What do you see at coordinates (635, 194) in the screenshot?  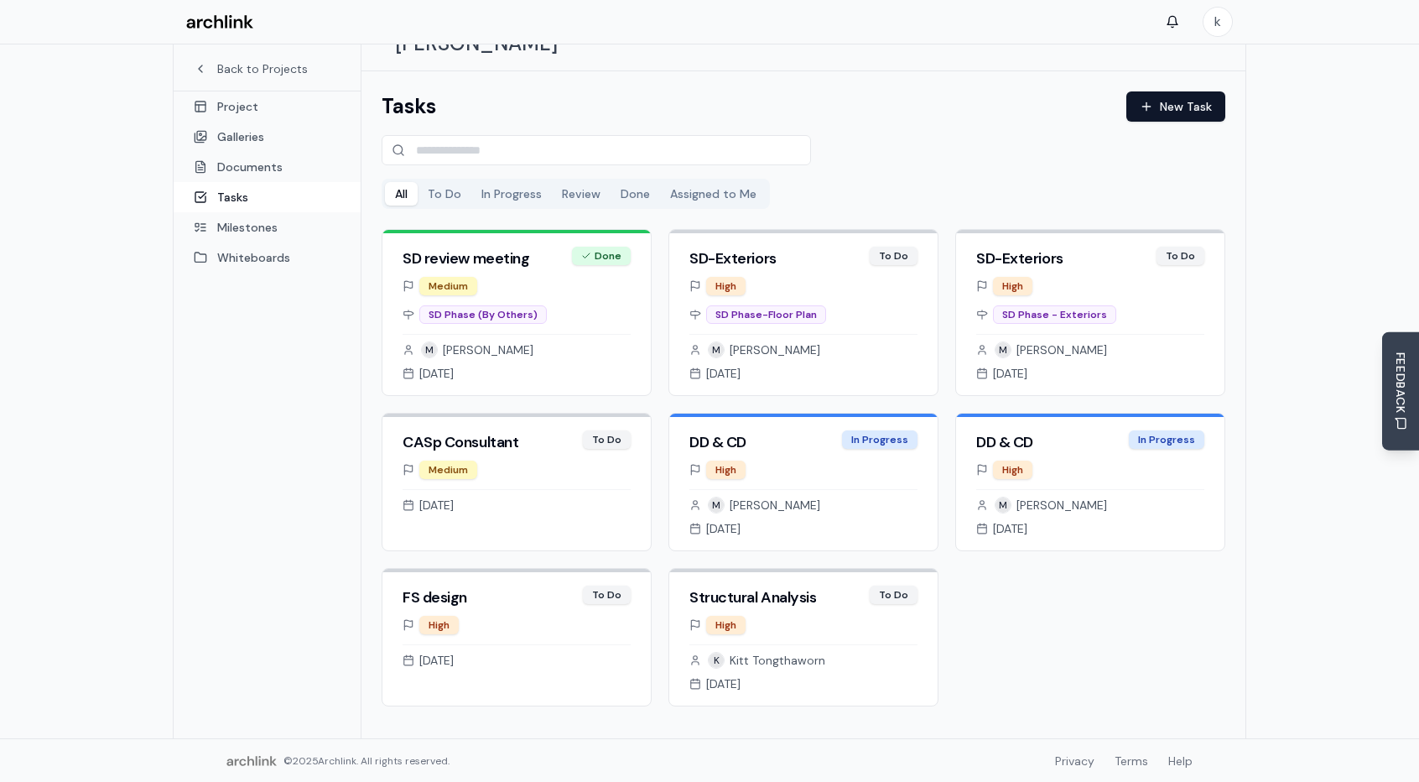 I see `button: Done` at bounding box center [635, 194].